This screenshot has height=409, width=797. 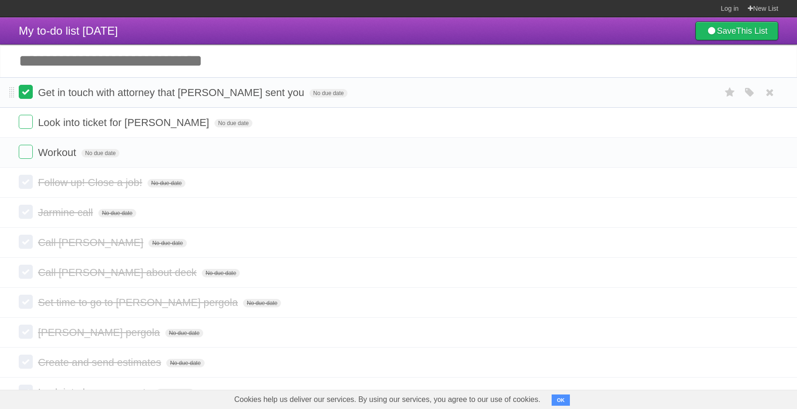 What do you see at coordinates (101, 362) in the screenshot?
I see `span: Create and send estimates` at bounding box center [101, 362].